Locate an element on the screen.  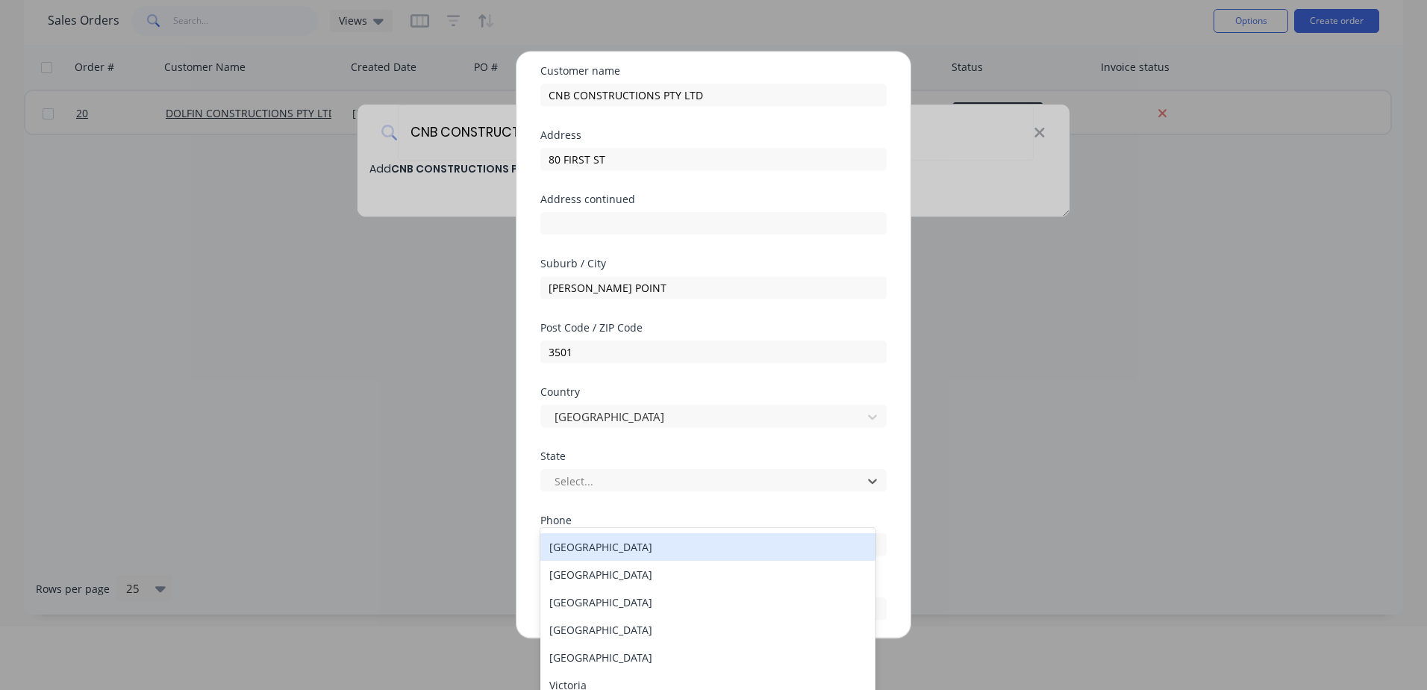
div: State is located at coordinates (714, 456).